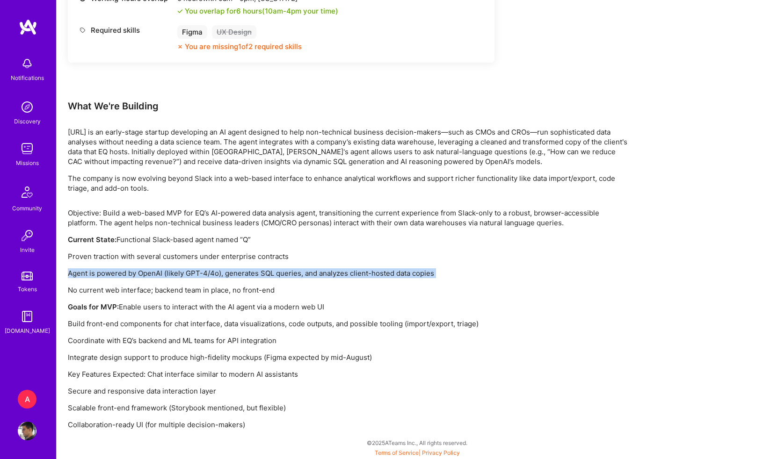 Image resolution: width=778 pixels, height=459 pixels. What do you see at coordinates (349, 290) in the screenshot?
I see `p: No current web interface; backend team in place, no front-end` at bounding box center [349, 290].